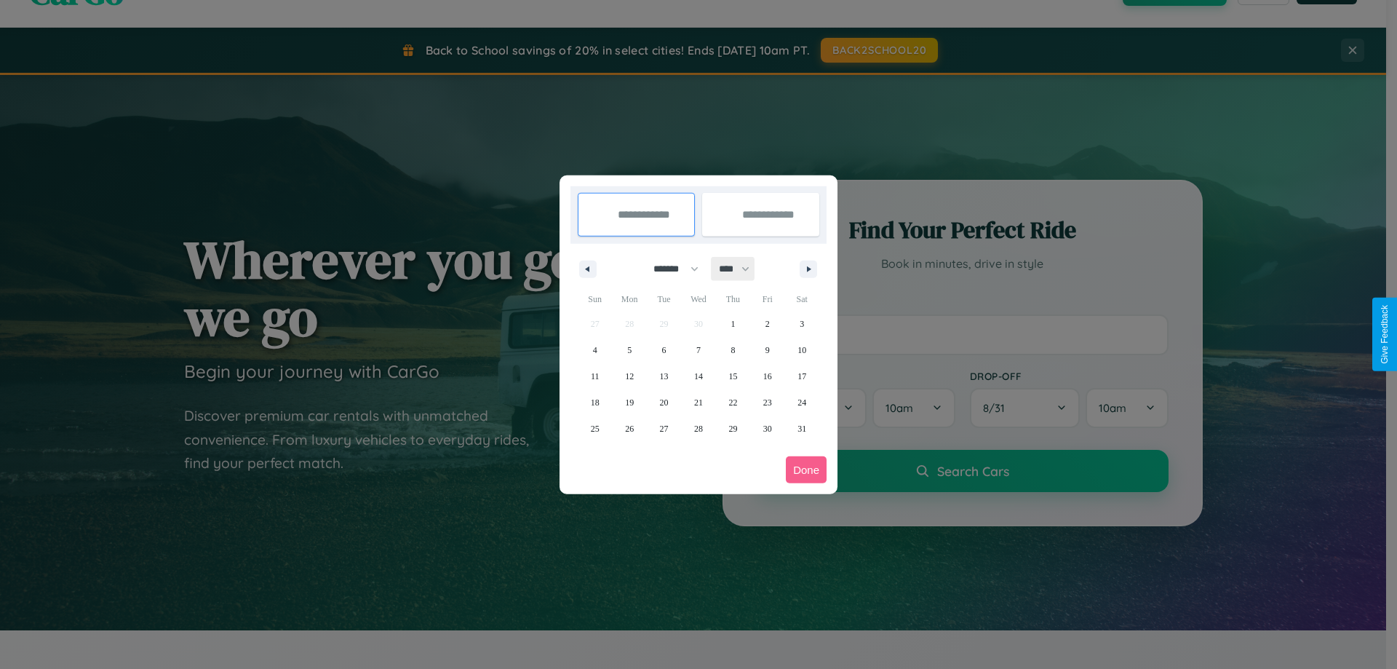  I want to click on span: Wed, so click(698, 299).